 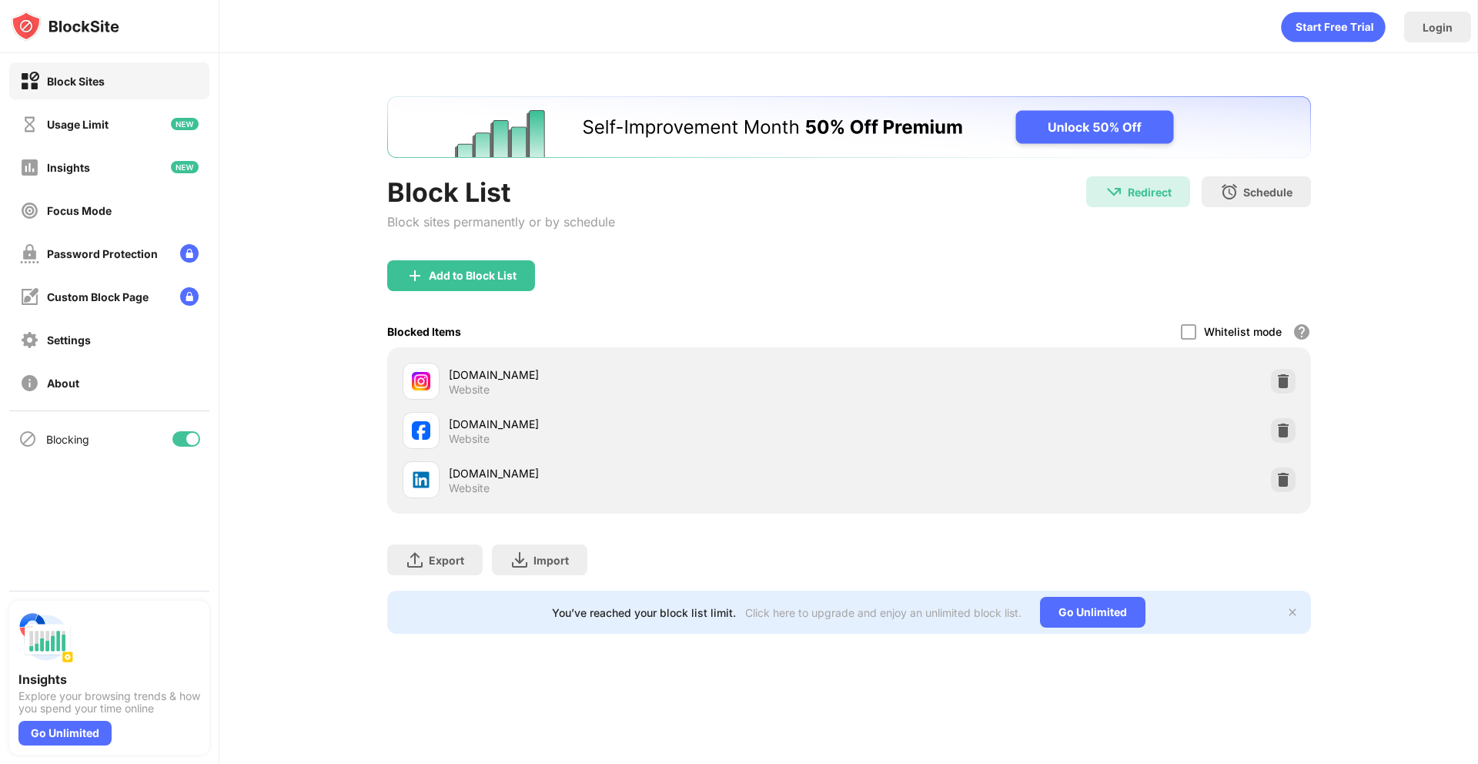 What do you see at coordinates (79, 210) in the screenshot?
I see `div: Focus Mode` at bounding box center [79, 210].